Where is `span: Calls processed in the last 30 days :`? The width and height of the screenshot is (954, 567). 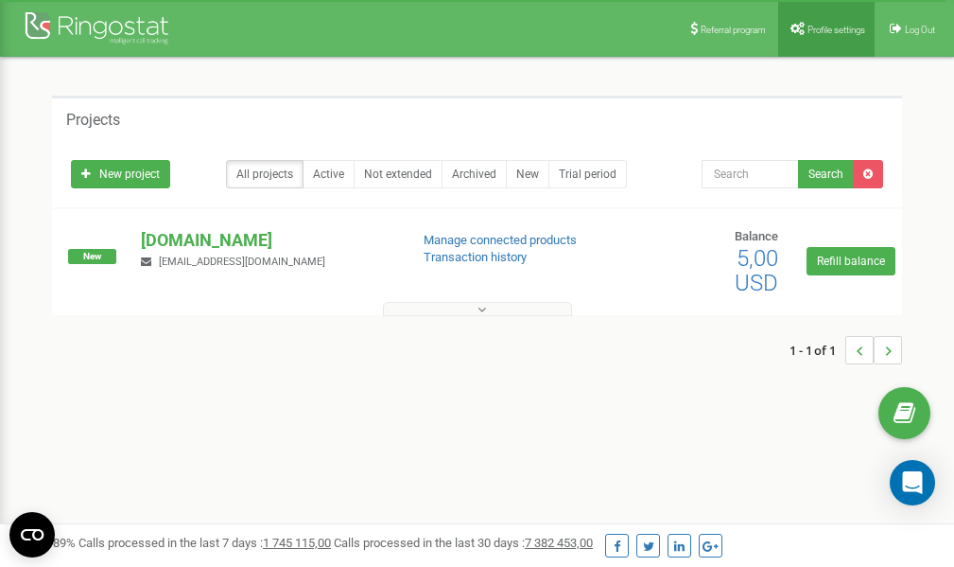 span: Calls processed in the last 30 days : is located at coordinates (464, 542).